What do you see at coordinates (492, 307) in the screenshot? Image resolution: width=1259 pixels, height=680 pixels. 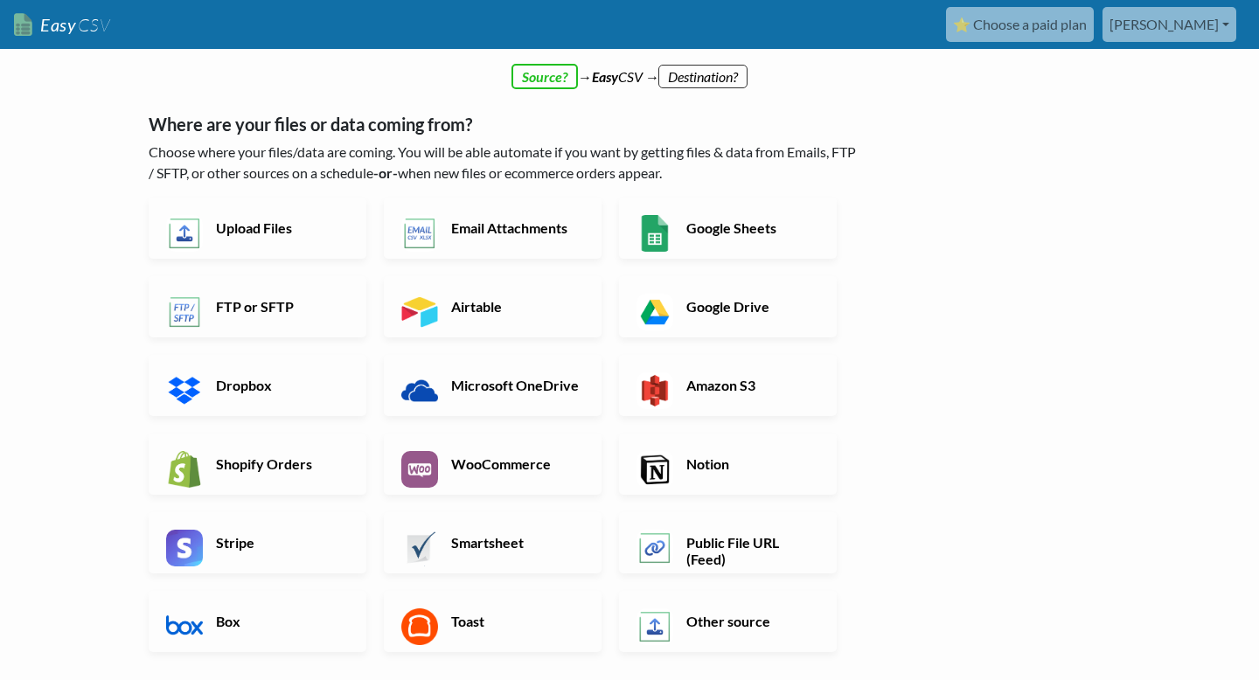 I see `a: Airtable` at bounding box center [492, 307].